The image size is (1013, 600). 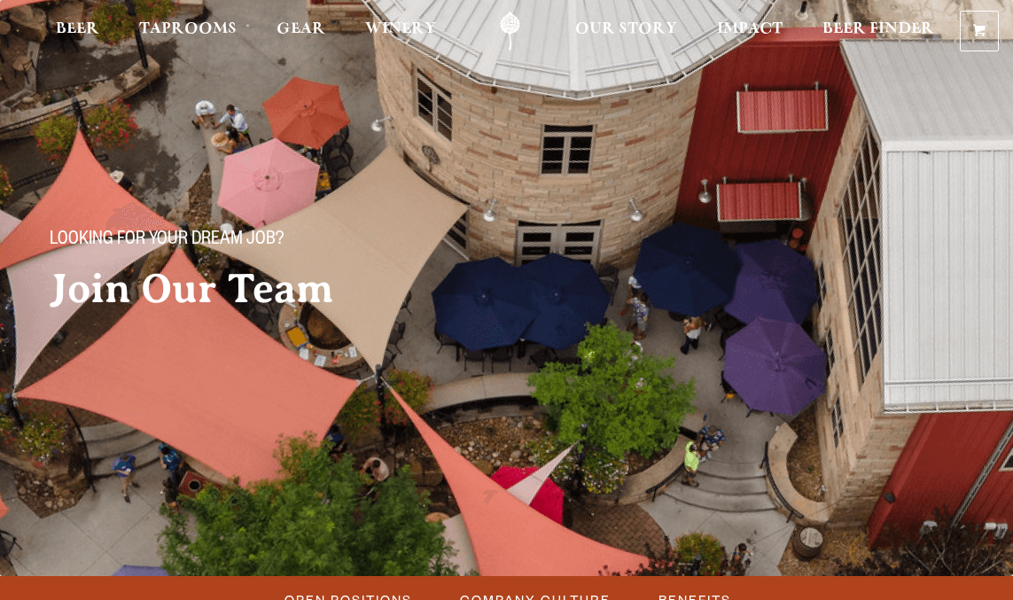 I want to click on span: Taprooms, so click(x=188, y=29).